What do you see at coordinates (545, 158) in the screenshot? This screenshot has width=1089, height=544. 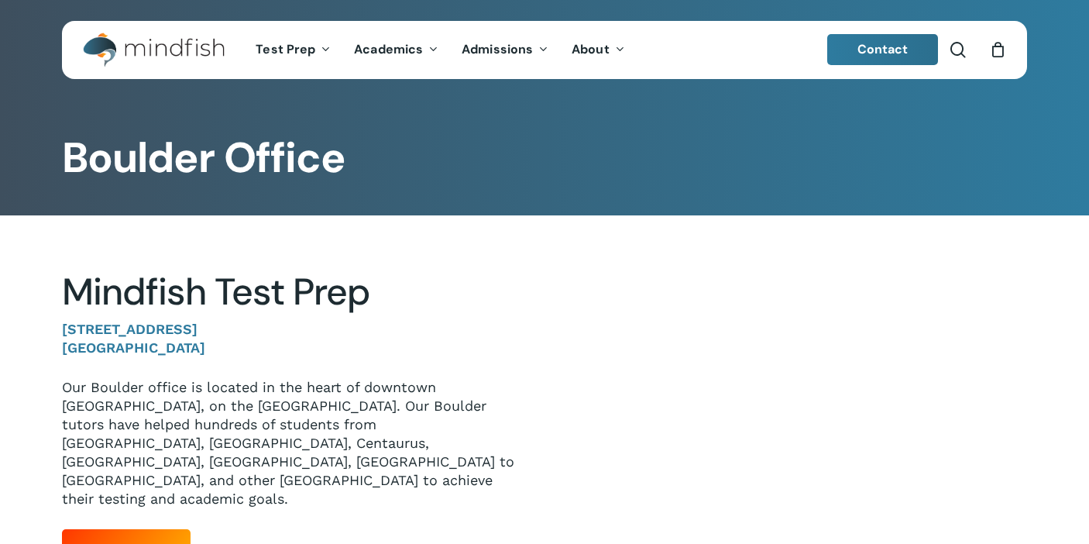 I see `h1: Boulder Office` at bounding box center [545, 158].